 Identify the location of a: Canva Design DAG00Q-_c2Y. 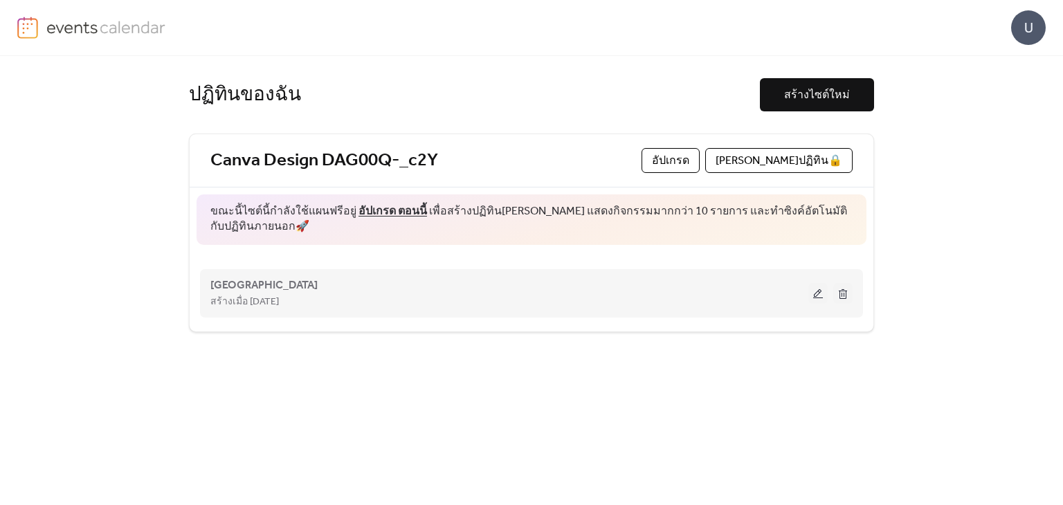
(324, 161).